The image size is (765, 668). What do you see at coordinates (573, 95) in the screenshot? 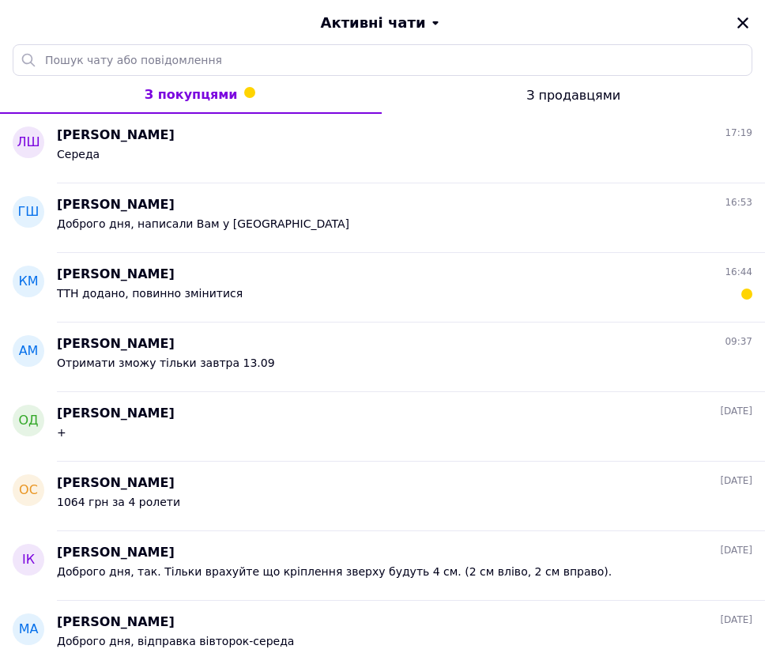
I see `span: З продавцями` at bounding box center [573, 95].